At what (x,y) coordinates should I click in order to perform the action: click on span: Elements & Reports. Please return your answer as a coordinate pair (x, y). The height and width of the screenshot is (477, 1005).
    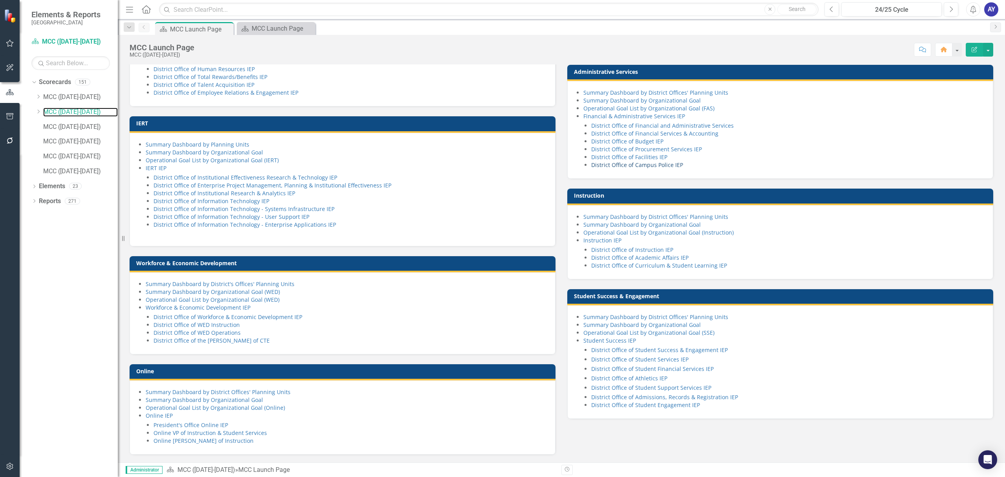
    Looking at the image, I should click on (66, 15).